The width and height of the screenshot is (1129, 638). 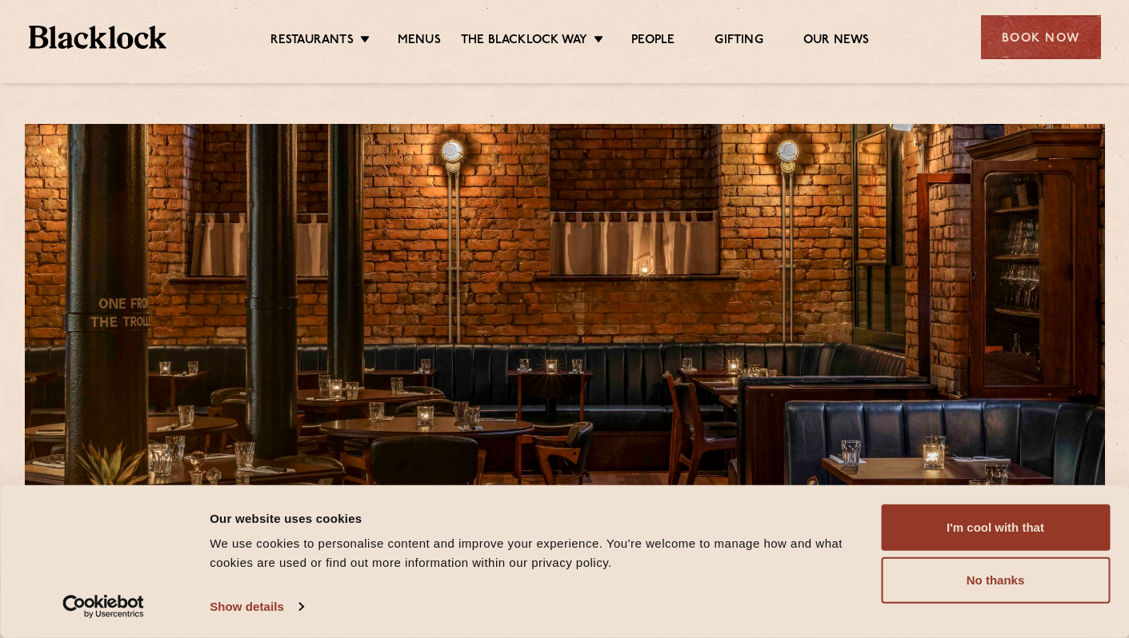 I want to click on div: Book Now, so click(x=1041, y=37).